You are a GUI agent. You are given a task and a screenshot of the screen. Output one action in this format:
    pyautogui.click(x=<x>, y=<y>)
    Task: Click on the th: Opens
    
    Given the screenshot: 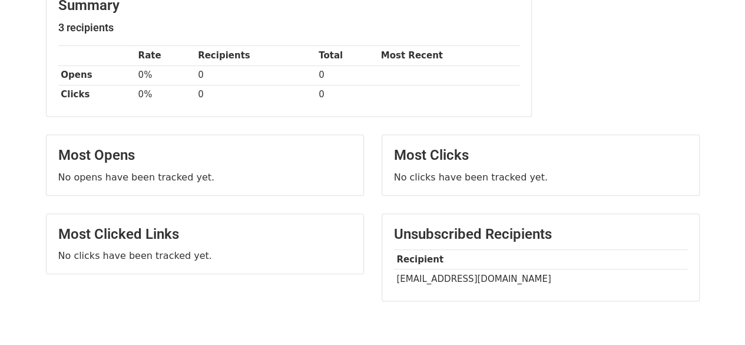 What is the action you would take?
    pyautogui.click(x=97, y=75)
    